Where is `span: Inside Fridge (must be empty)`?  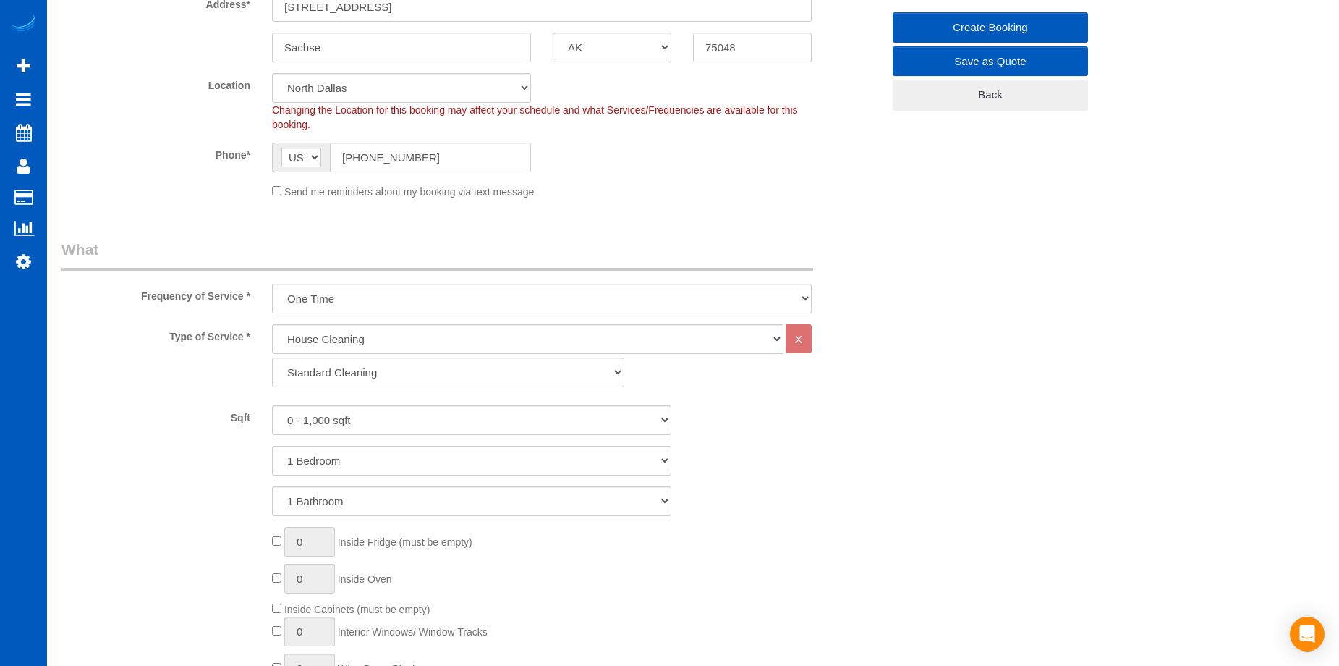
span: Inside Fridge (must be empty) is located at coordinates (405, 542).